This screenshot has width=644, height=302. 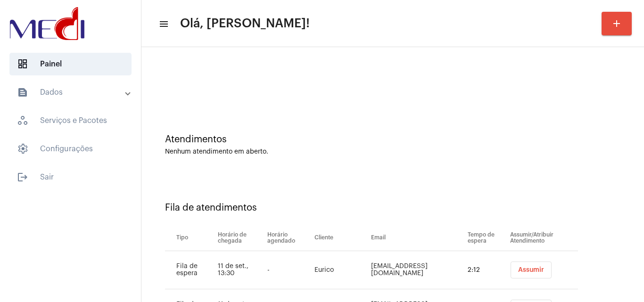 I want to click on th: Cliente, so click(x=341, y=238).